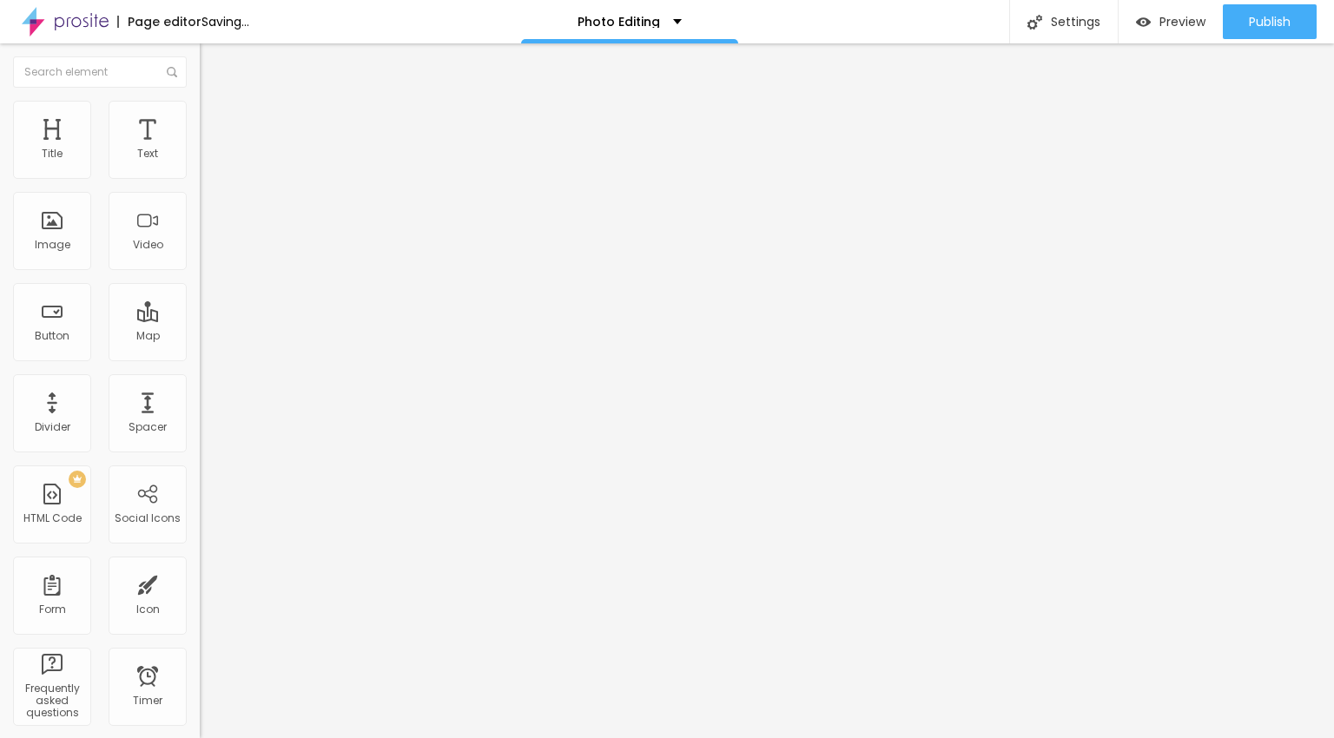 This screenshot has height=738, width=1334. What do you see at coordinates (52, 609) in the screenshot?
I see `div: Form` at bounding box center [52, 609].